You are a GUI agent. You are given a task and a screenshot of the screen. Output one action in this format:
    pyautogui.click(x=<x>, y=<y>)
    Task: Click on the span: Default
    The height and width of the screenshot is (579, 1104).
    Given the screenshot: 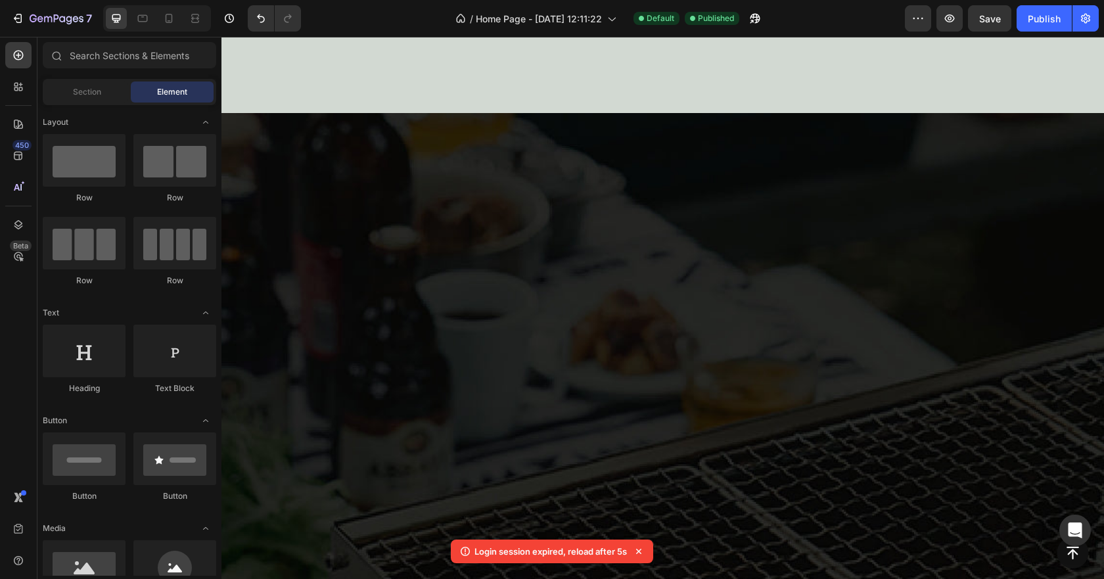 What is the action you would take?
    pyautogui.click(x=660, y=18)
    